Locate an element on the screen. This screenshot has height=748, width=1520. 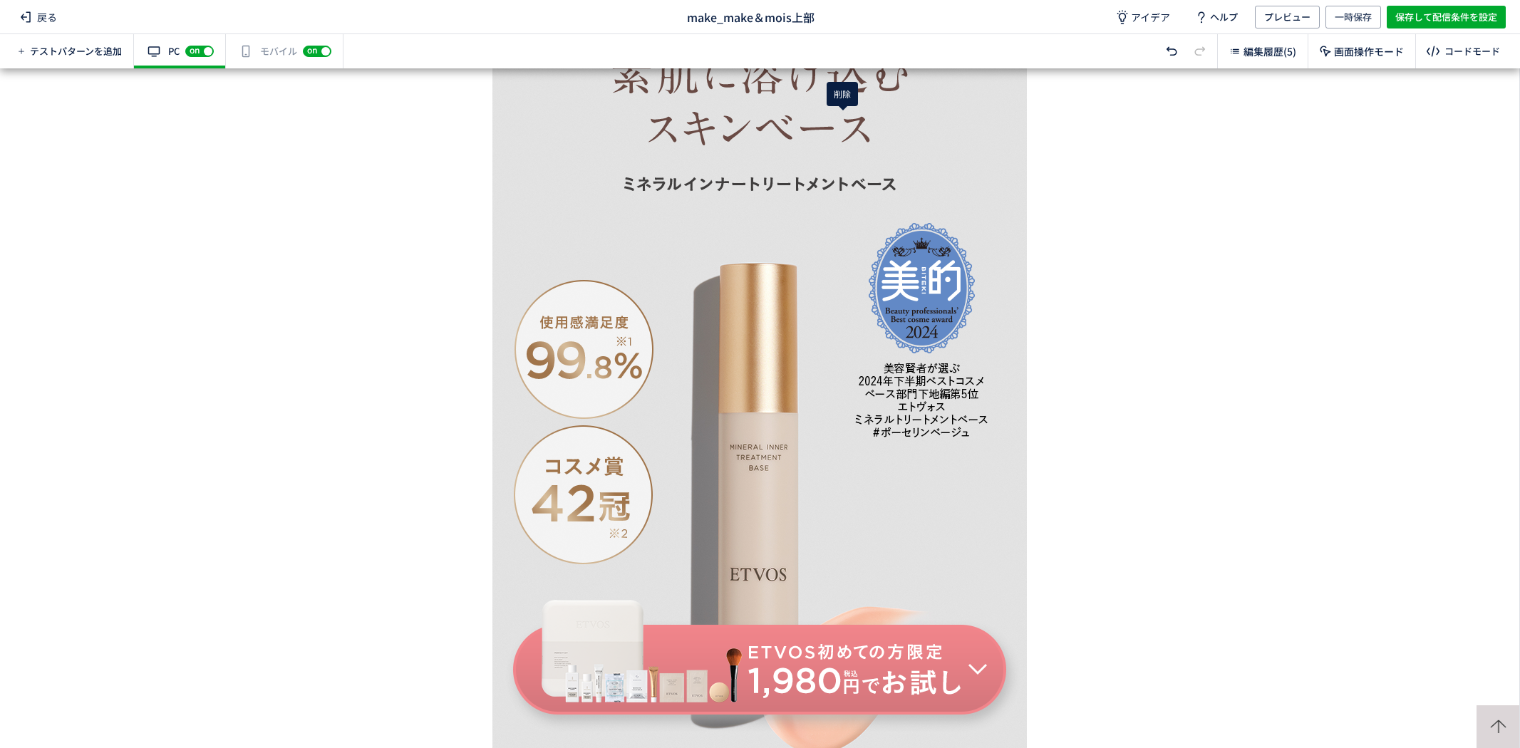
span: プレビュー is located at coordinates (1287, 17).